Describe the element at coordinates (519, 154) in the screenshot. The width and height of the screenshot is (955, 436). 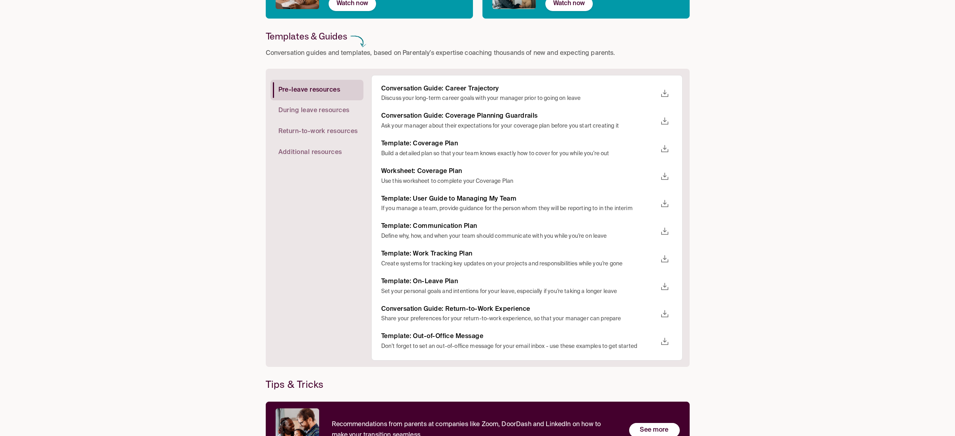
I see `p: Build a detailed plan so that your team knows exactly how to cover for you while you’re out` at that location.